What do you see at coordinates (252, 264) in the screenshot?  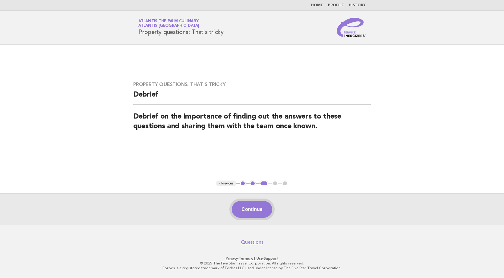 I see `p: © 2025 The Five Star Travel Corporation. All rights reserved.` at bounding box center [252, 264].